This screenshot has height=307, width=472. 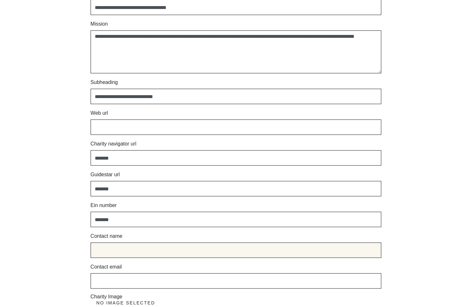 What do you see at coordinates (104, 205) in the screenshot?
I see `label: Ein number` at bounding box center [104, 205].